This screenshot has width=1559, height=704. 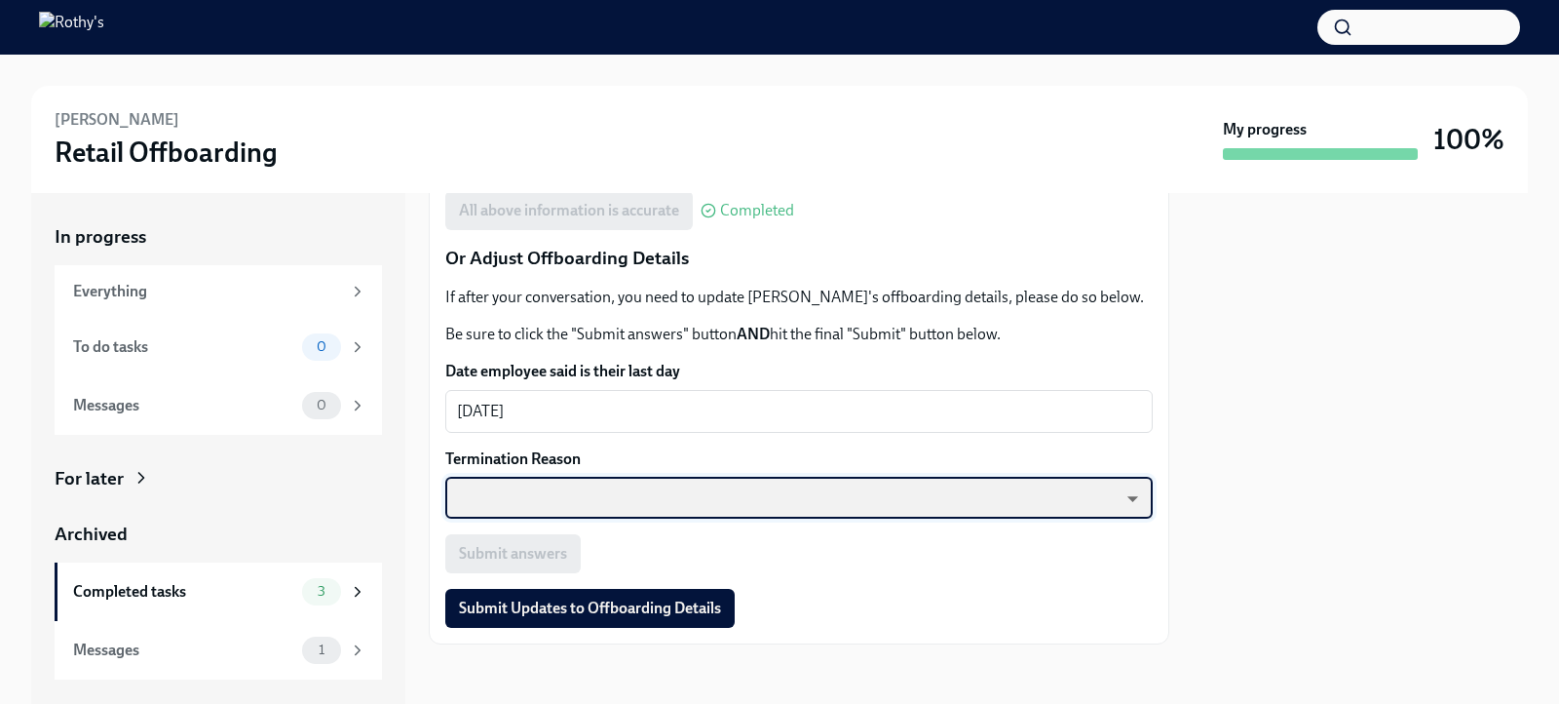 I want to click on div: For later, so click(x=89, y=479).